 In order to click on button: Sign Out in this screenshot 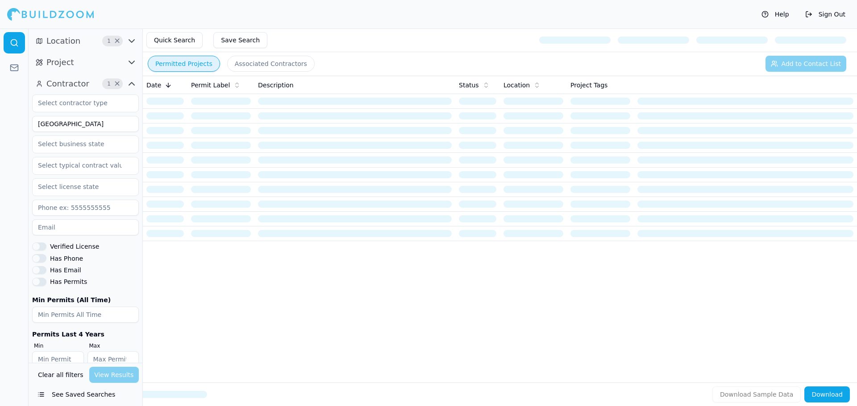, I will do `click(825, 14)`.